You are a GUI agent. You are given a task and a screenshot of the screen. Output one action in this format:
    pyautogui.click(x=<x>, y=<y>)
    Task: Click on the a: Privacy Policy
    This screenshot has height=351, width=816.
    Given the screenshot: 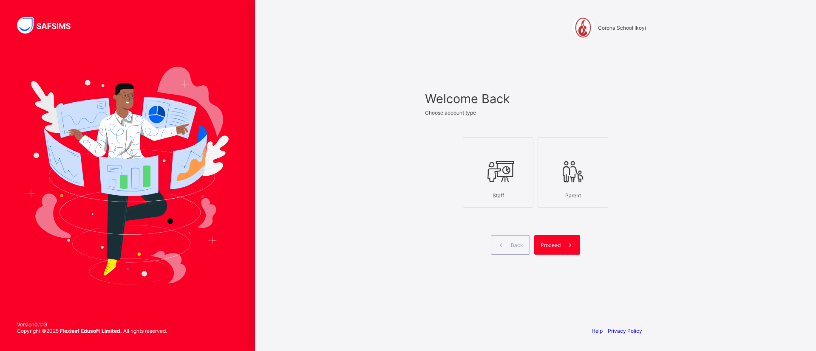 What is the action you would take?
    pyautogui.click(x=624, y=331)
    